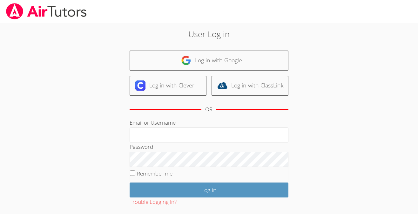 Image resolution: width=418 pixels, height=214 pixels. I want to click on label: Password, so click(141, 146).